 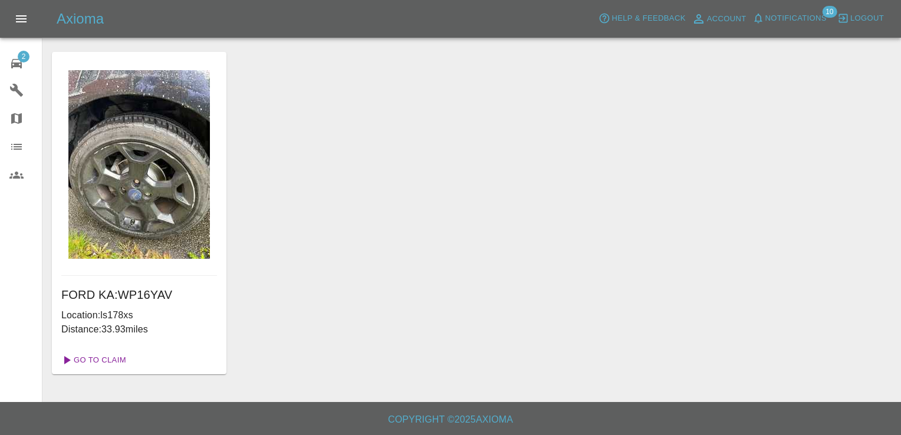 What do you see at coordinates (829, 12) in the screenshot?
I see `span: 10` at bounding box center [829, 12].